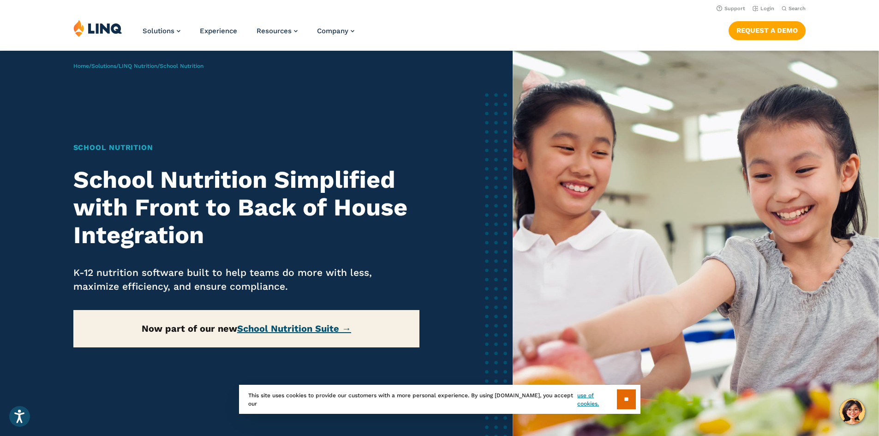  Describe the element at coordinates (333, 31) in the screenshot. I see `span: Company` at that location.